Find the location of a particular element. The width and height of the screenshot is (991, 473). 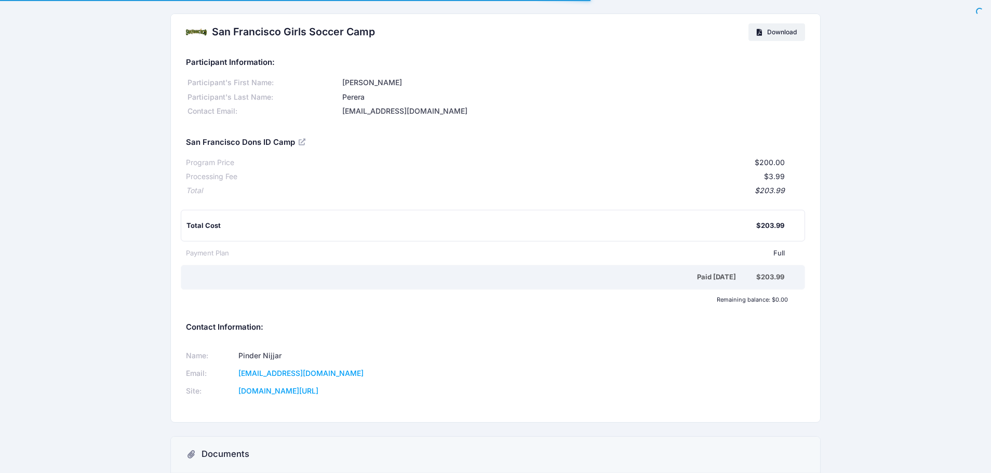

td: Email: is located at coordinates (210, 374).